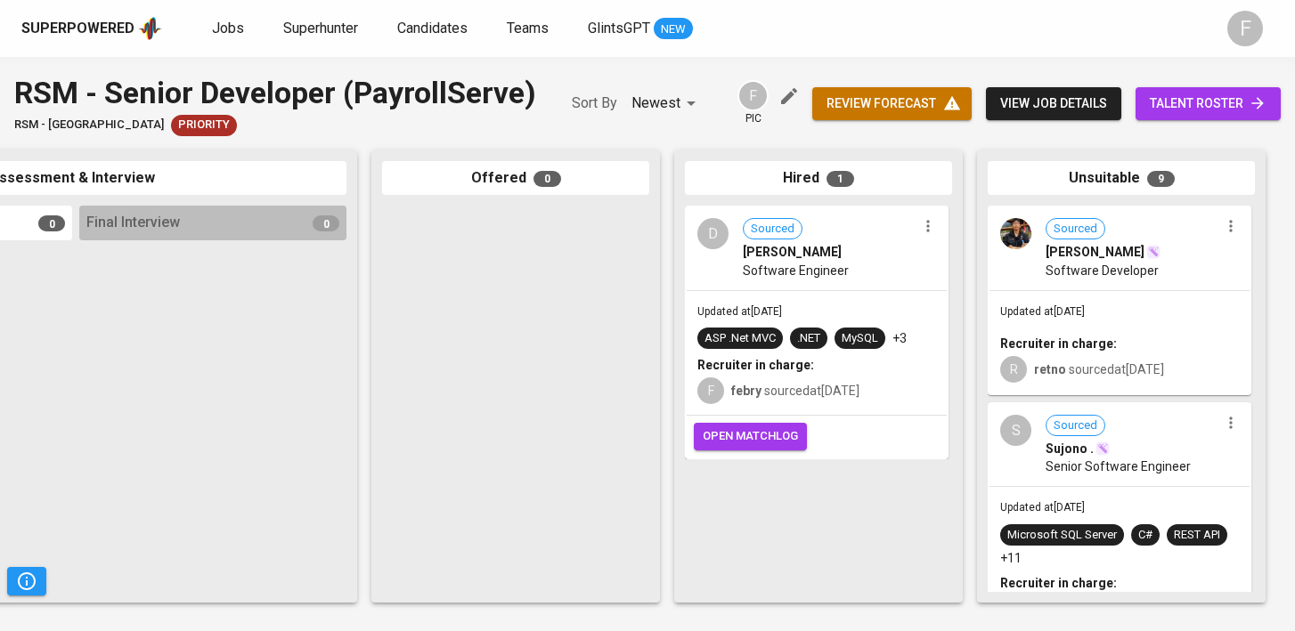 This screenshot has width=1295, height=631. Describe the element at coordinates (1197, 535) in the screenshot. I see `div: REST API` at that location.